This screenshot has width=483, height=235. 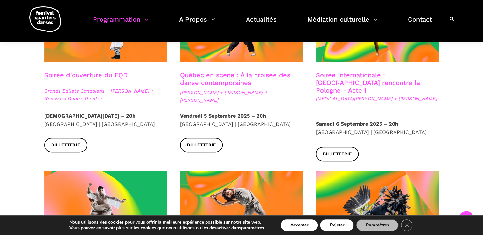 What do you see at coordinates (235, 79) in the screenshot?
I see `a: Québec en scène : À la croisée des danse contemporaines` at bounding box center [235, 79].